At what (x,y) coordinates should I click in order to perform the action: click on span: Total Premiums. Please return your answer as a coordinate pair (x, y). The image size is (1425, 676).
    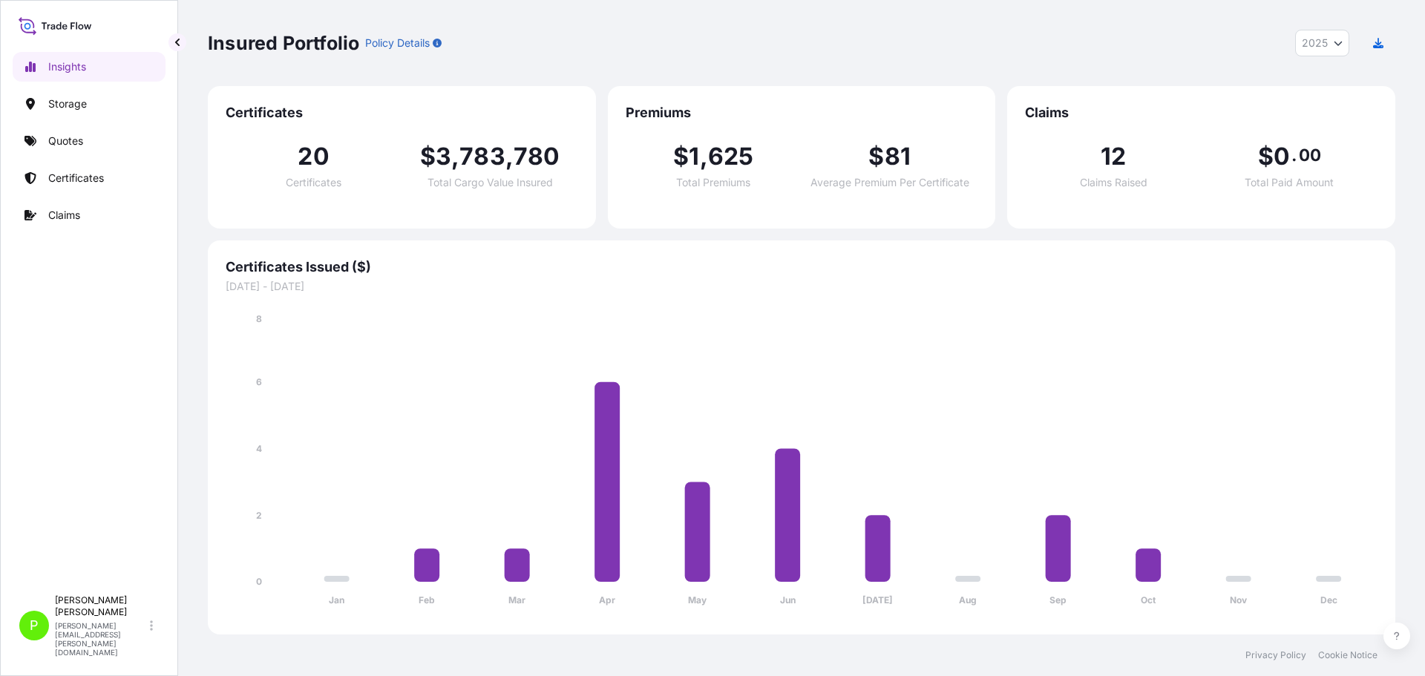
    Looking at the image, I should click on (713, 183).